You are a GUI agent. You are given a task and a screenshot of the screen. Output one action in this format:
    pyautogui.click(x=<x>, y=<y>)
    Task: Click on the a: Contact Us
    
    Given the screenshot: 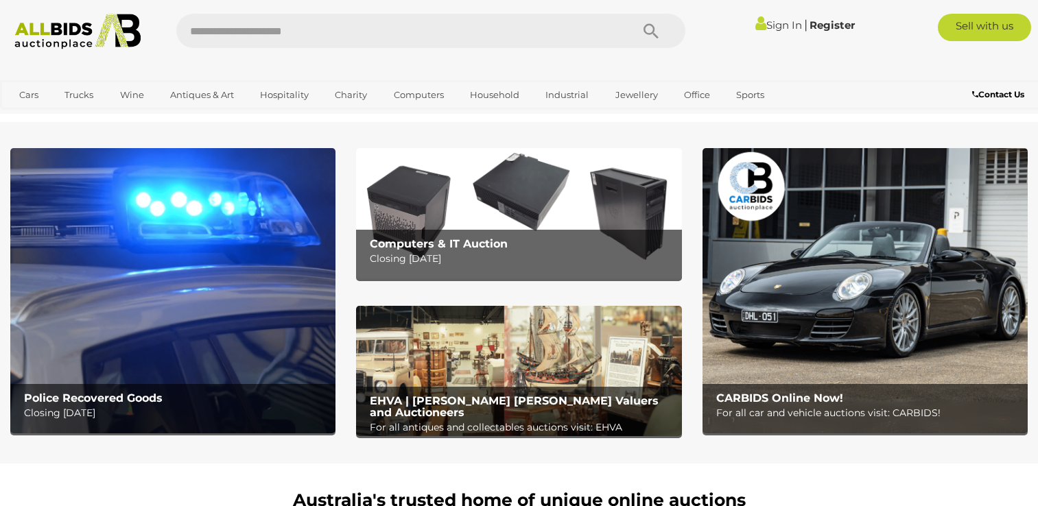 What is the action you would take?
    pyautogui.click(x=1000, y=95)
    